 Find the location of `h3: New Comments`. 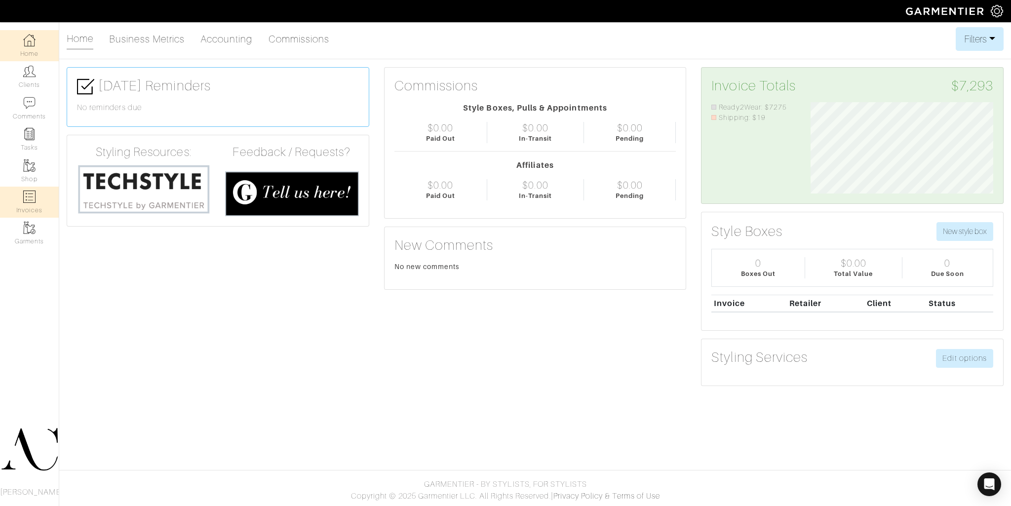

h3: New Comments is located at coordinates (535, 245).